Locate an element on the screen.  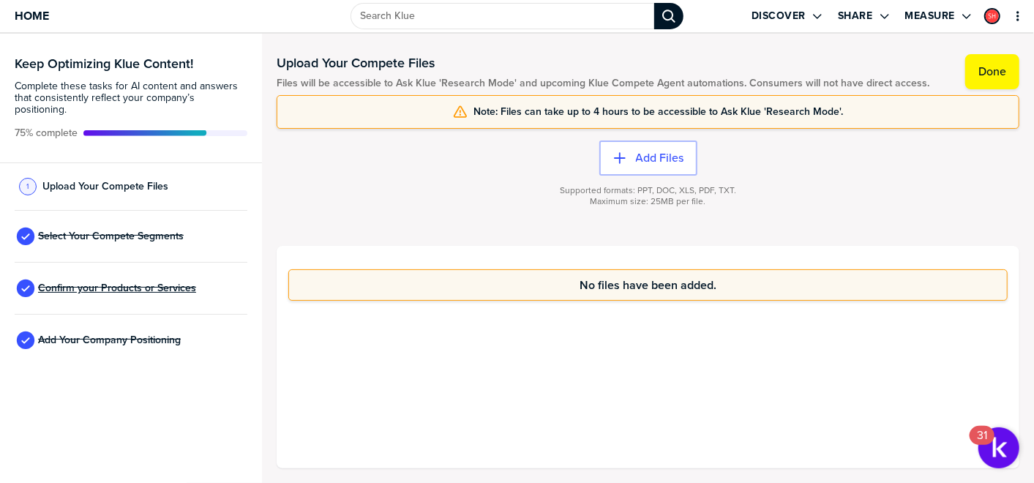
input: Search Klue is located at coordinates (502, 16).